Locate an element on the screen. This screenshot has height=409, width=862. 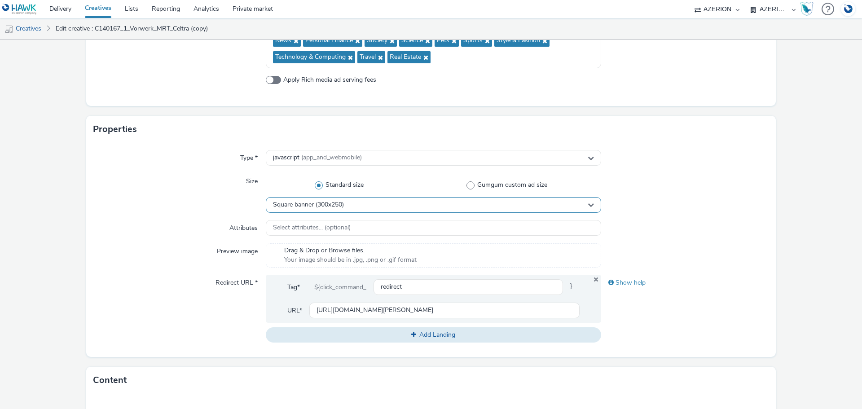
label: Size is located at coordinates (252, 179).